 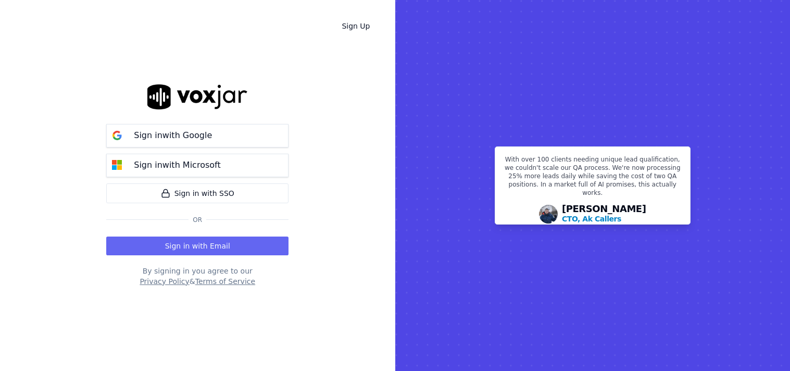 I want to click on button: Sign in with Email, so click(x=197, y=246).